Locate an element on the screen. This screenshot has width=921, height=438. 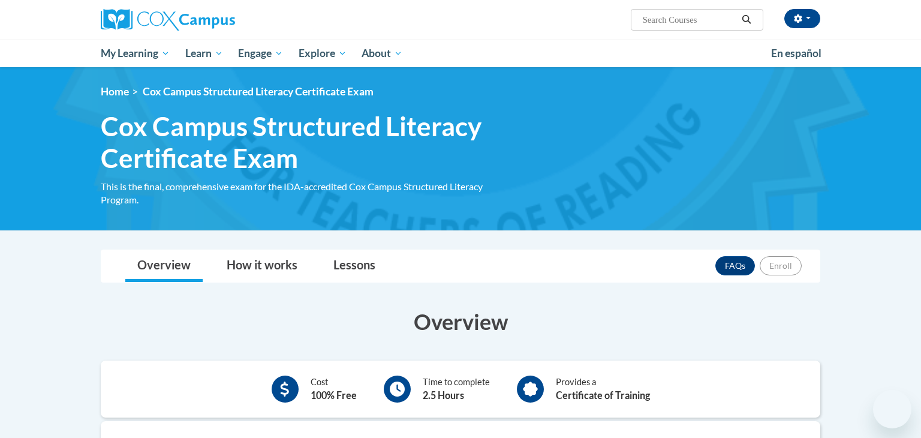
a: Overview is located at coordinates (164, 266).